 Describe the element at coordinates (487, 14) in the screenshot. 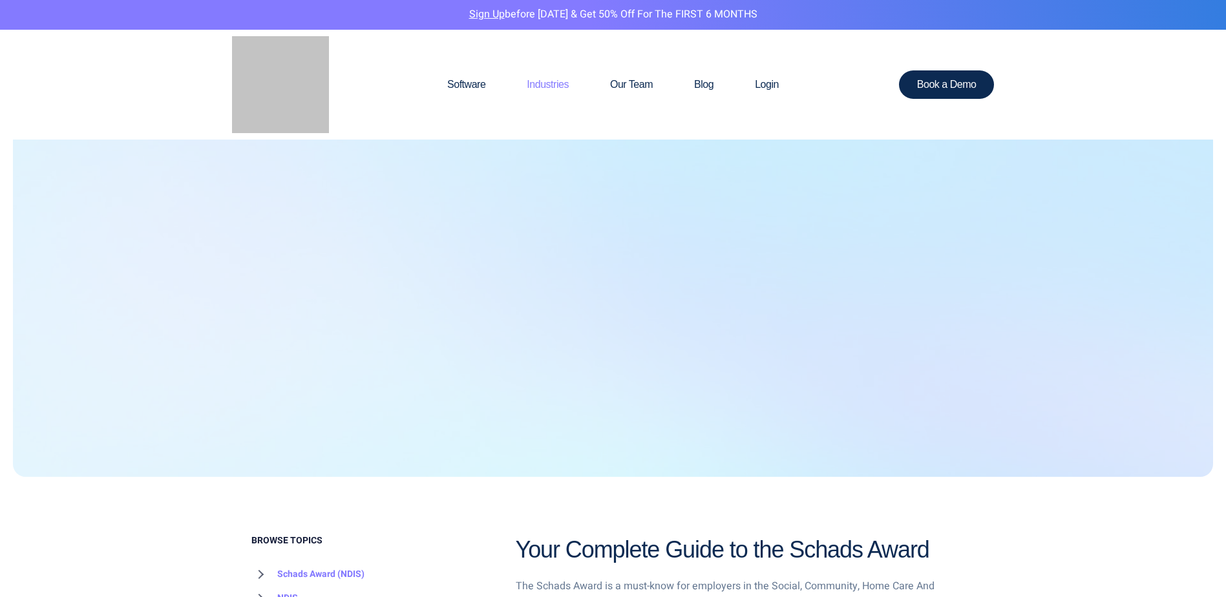

I see `a: Sign Up` at that location.